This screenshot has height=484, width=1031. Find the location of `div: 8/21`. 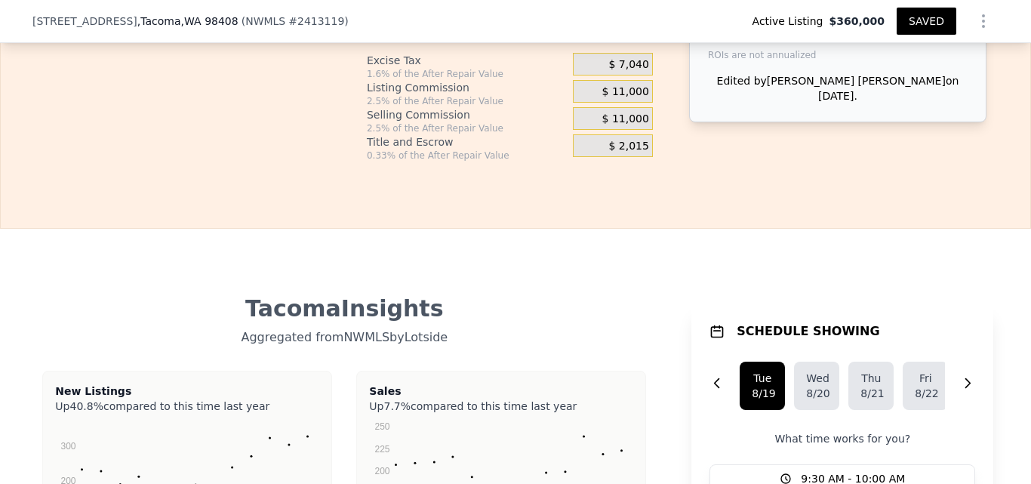

div: 8/21 is located at coordinates (871, 393).